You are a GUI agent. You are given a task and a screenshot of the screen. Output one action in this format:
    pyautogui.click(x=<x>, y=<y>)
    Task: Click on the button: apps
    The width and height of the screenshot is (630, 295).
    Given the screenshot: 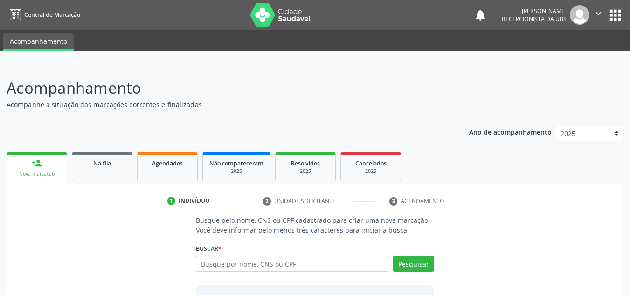 What is the action you would take?
    pyautogui.click(x=615, y=15)
    